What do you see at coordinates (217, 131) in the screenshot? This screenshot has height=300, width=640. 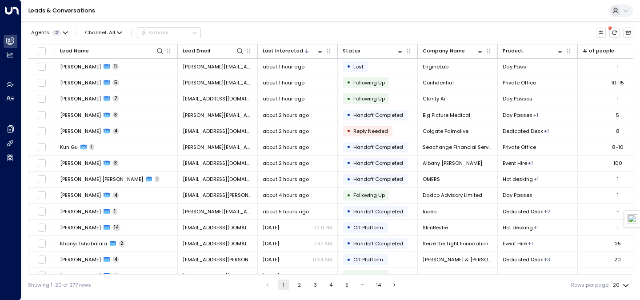 I see `span: anisa_dunne@colpal.com` at bounding box center [217, 131].